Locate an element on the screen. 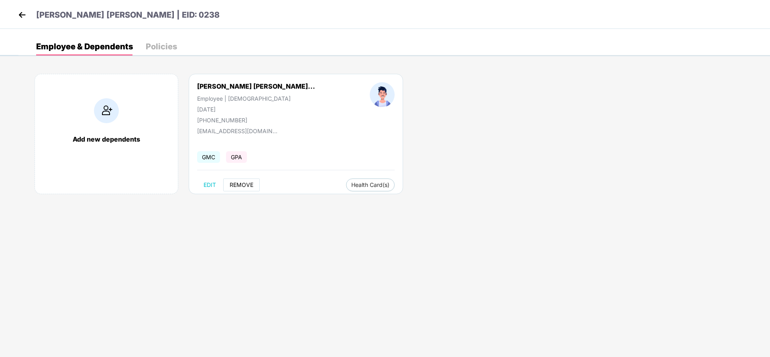 This screenshot has height=357, width=770. span: EDIT is located at coordinates (210, 185).